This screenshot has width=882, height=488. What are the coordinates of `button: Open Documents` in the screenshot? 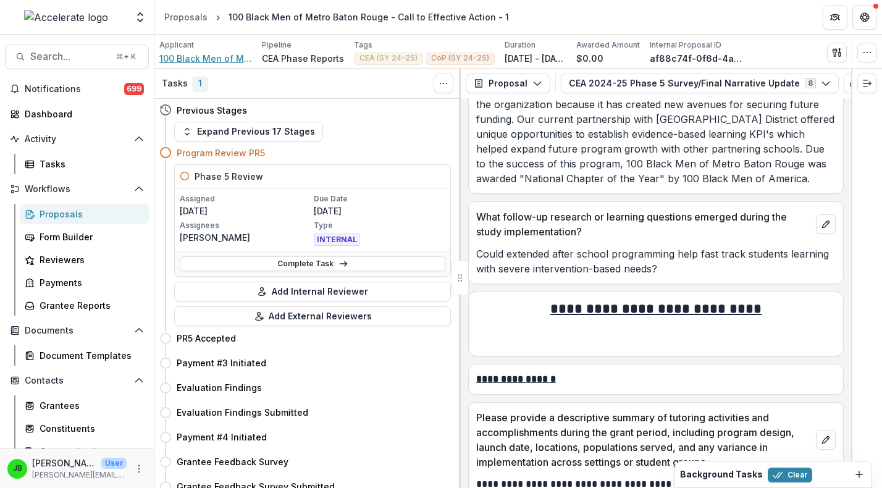 It's located at (77, 331).